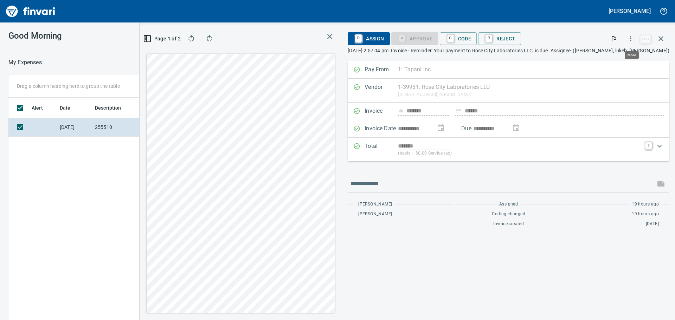 The image size is (675, 320). What do you see at coordinates (450, 38) in the screenshot?
I see `a: C` at bounding box center [450, 38].